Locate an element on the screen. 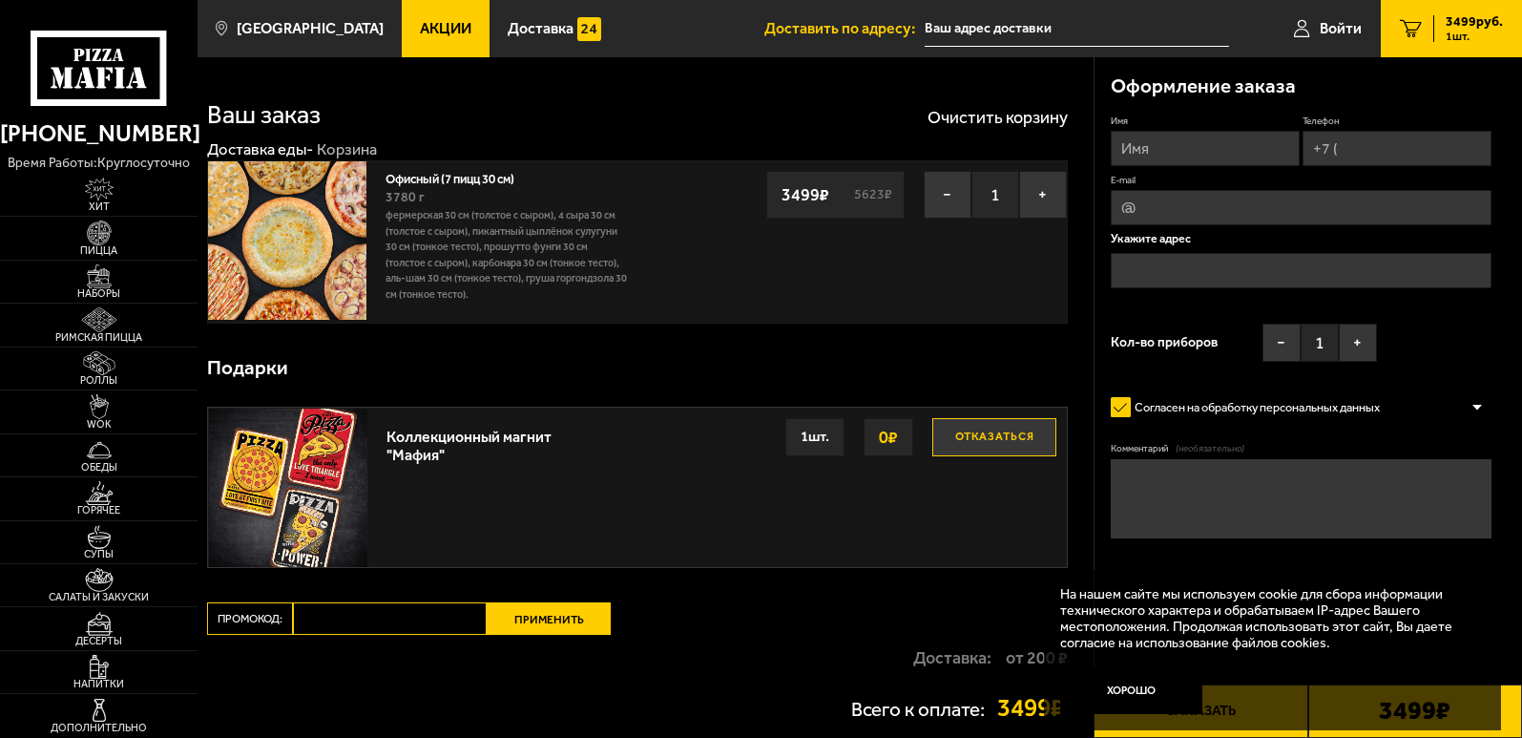  span: Доставить по адресу: is located at coordinates (845, 29).